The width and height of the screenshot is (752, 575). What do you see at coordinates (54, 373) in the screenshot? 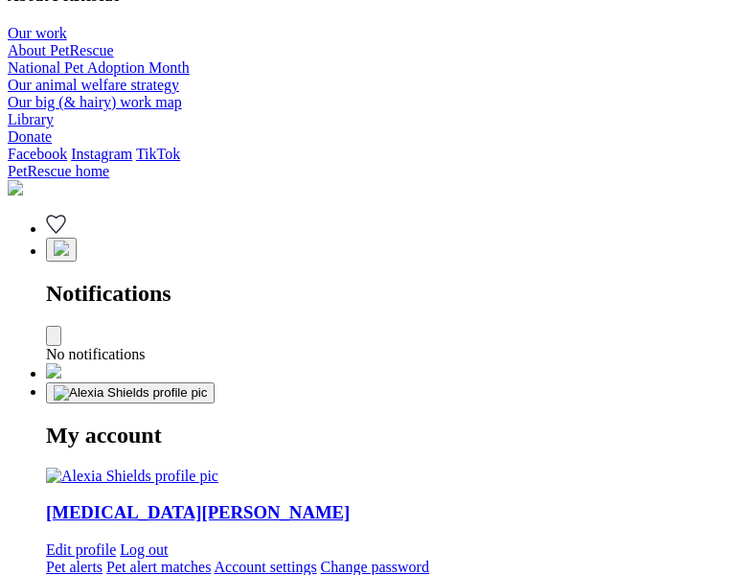
I see `a: Conversations` at bounding box center [54, 373].